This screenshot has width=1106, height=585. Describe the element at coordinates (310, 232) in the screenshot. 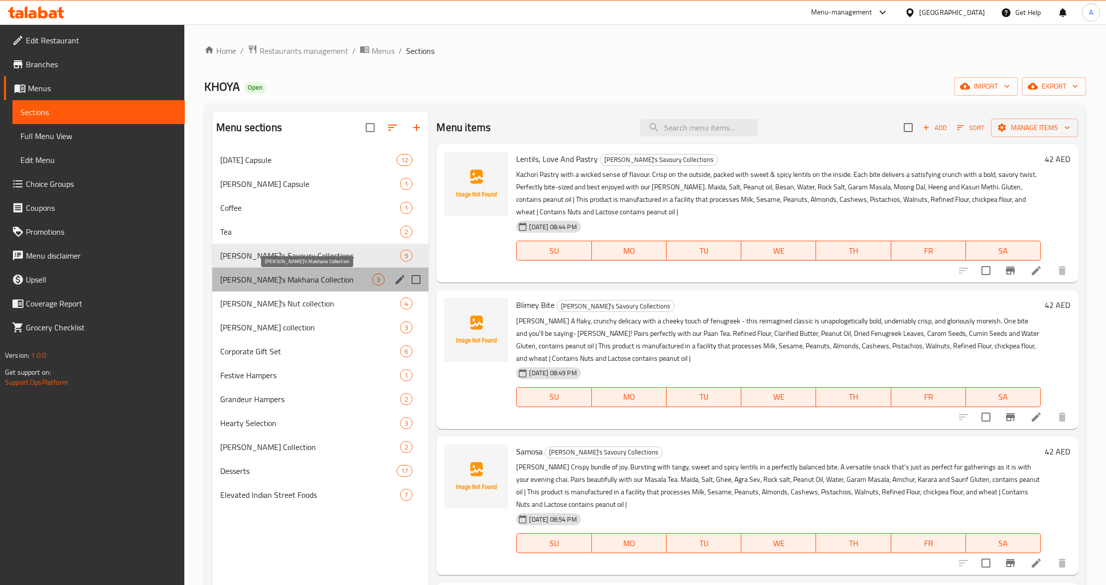

I see `span: Tea` at that location.